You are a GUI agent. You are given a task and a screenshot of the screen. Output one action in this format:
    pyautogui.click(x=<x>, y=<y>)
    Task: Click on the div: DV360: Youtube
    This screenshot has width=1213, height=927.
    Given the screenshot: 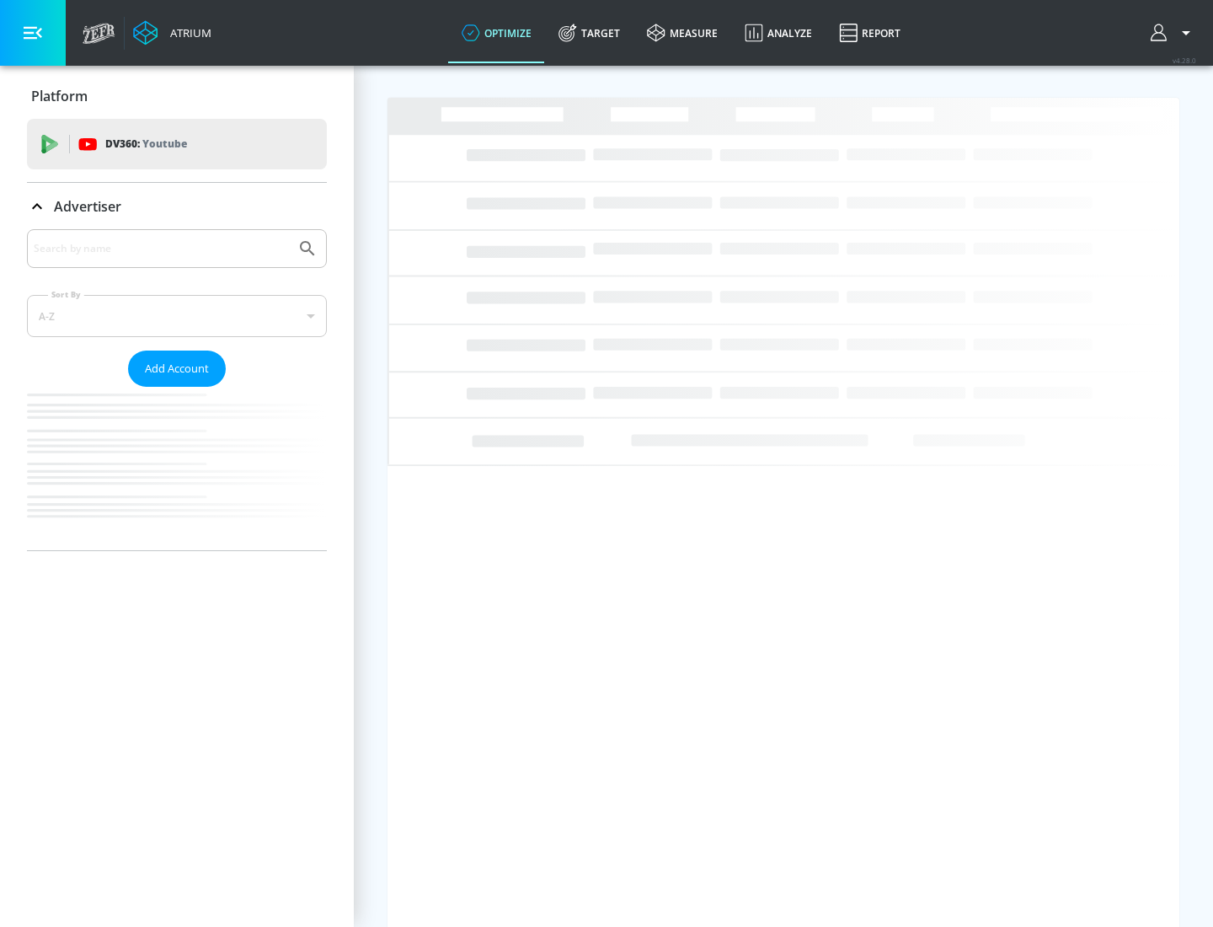 What is the action you would take?
    pyautogui.click(x=177, y=144)
    